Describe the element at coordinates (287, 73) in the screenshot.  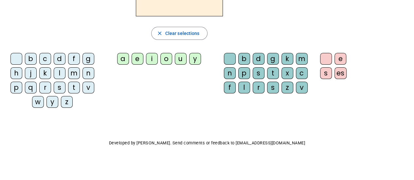
I see `div: x` at that location.